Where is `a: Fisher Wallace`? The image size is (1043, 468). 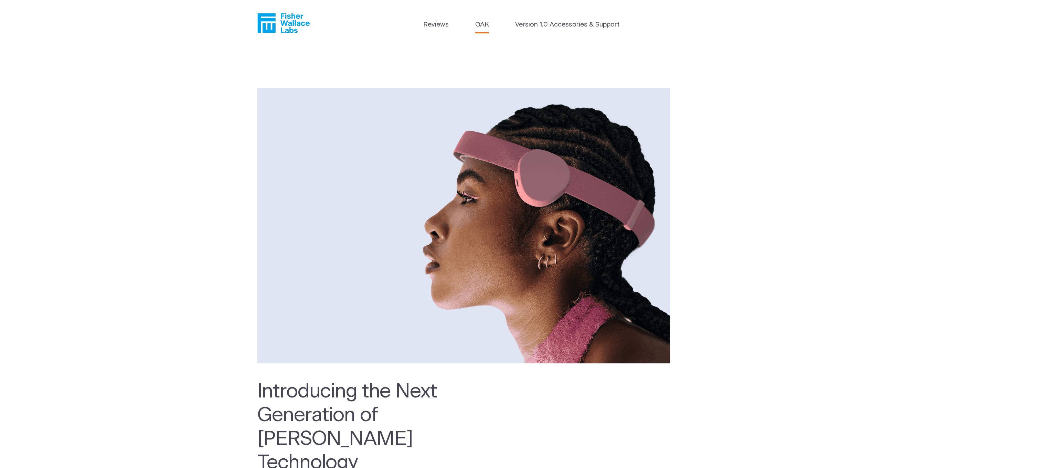
a: Fisher Wallace is located at coordinates (284, 23).